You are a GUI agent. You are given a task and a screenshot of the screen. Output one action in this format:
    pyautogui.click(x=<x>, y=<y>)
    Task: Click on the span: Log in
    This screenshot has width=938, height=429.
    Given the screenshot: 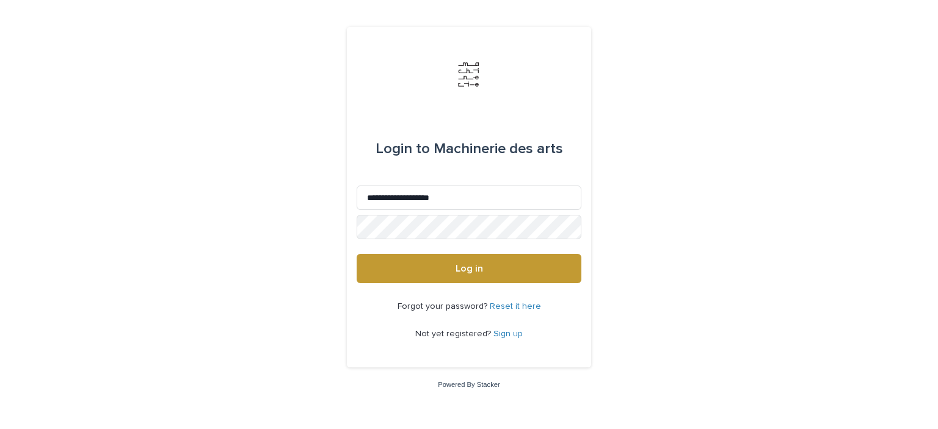 What is the action you would take?
    pyautogui.click(x=469, y=269)
    